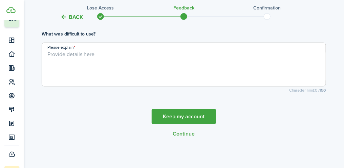 This screenshot has height=168, width=344. What do you see at coordinates (184, 34) in the screenshot?
I see `h4: What was difficult to use?` at bounding box center [184, 34].